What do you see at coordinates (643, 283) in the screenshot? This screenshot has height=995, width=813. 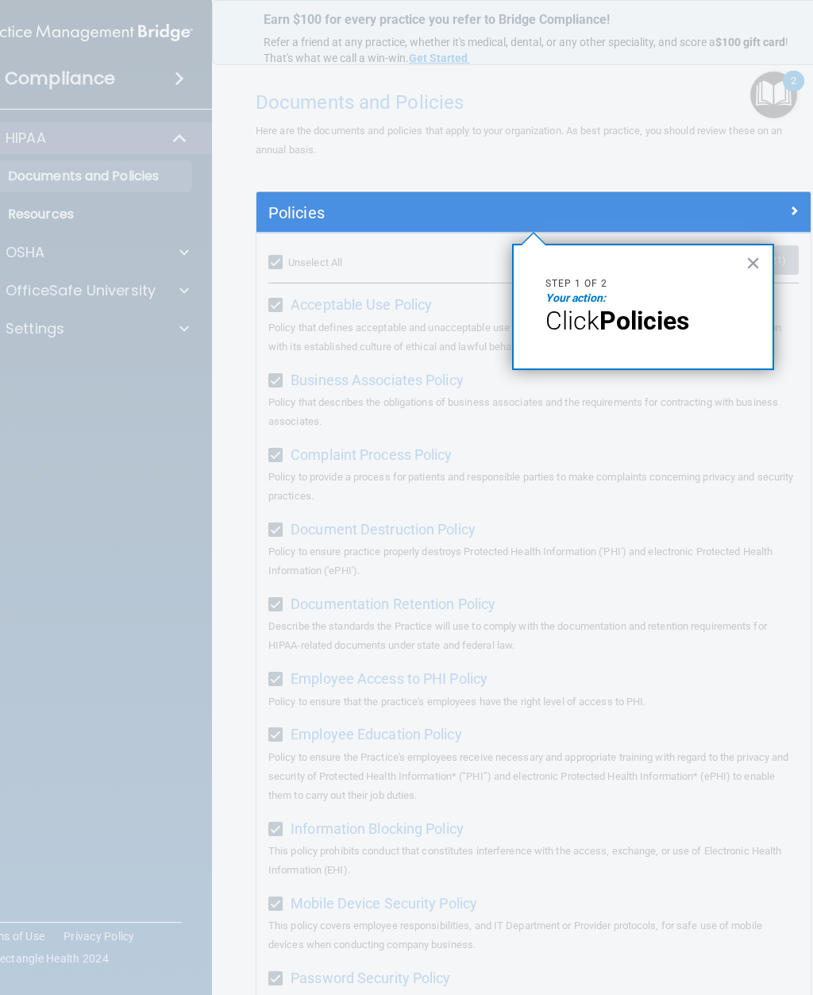 I see `p: Step 1 of 2` at bounding box center [643, 283].